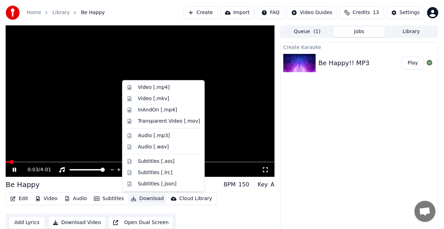 The width and height of the screenshot is (444, 229). What do you see at coordinates (156, 161) in the screenshot?
I see `div: Subtitles [.ass]` at bounding box center [156, 161].